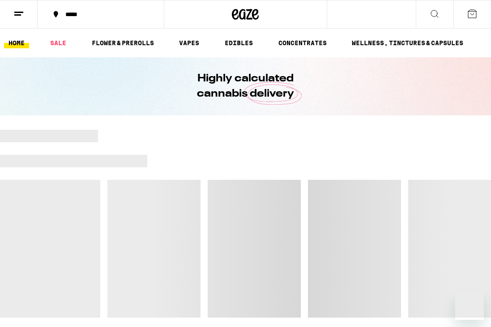  Describe the element at coordinates (302, 43) in the screenshot. I see `a: CONCENTRATES` at that location.